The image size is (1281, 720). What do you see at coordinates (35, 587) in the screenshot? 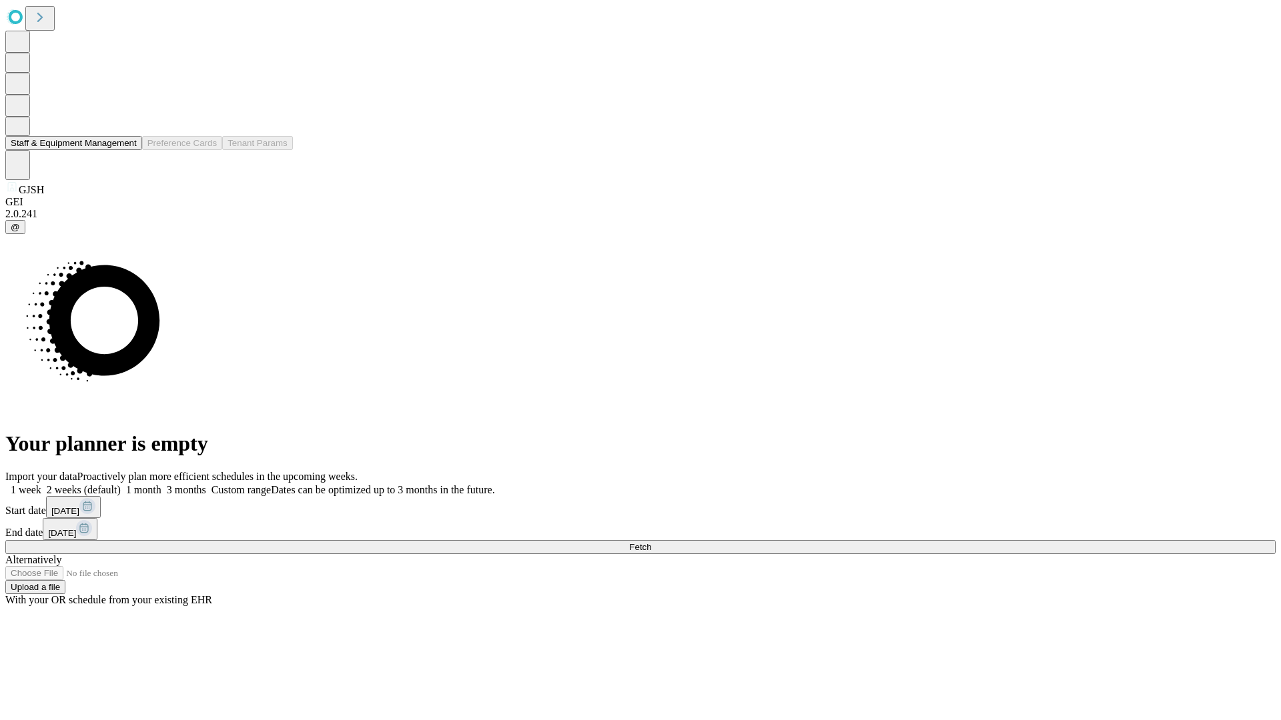
I see `button: Upload a file` at bounding box center [35, 587].